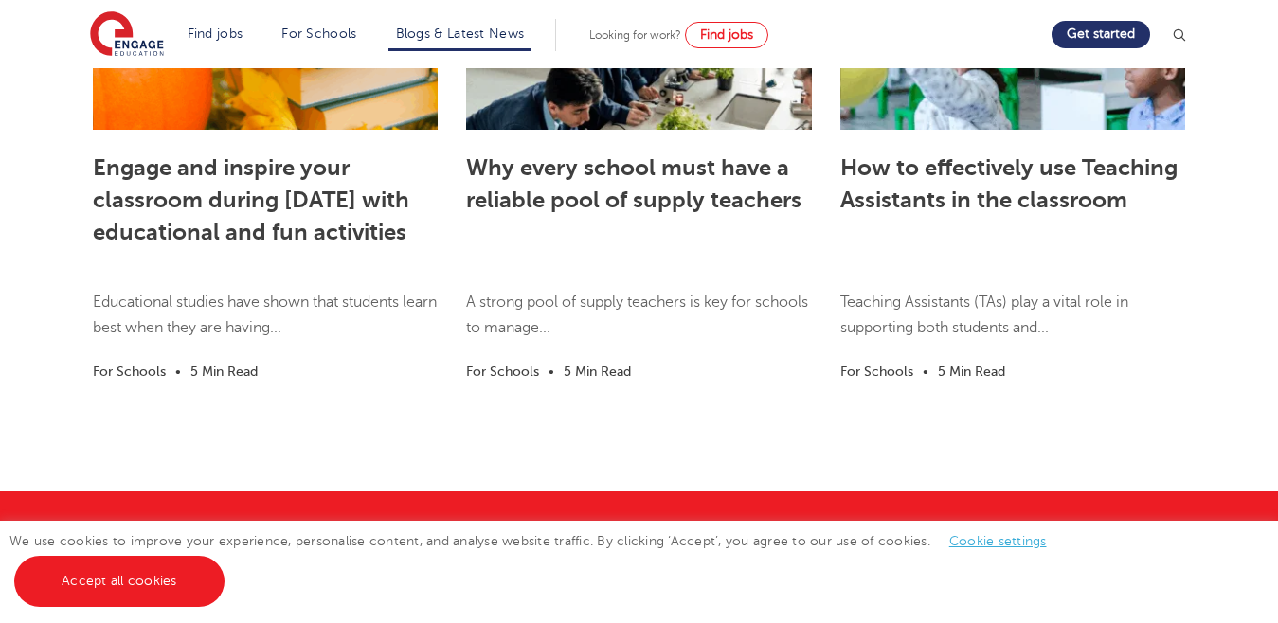 Image resolution: width=1278 pixels, height=623 pixels. I want to click on a: Why every school must have a reliable pool of supply teachers, so click(634, 184).